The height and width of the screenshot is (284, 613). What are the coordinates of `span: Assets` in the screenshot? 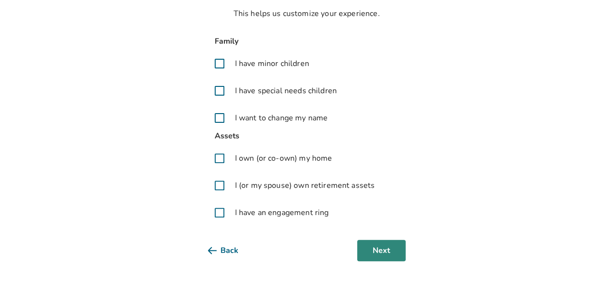 It's located at (307, 136).